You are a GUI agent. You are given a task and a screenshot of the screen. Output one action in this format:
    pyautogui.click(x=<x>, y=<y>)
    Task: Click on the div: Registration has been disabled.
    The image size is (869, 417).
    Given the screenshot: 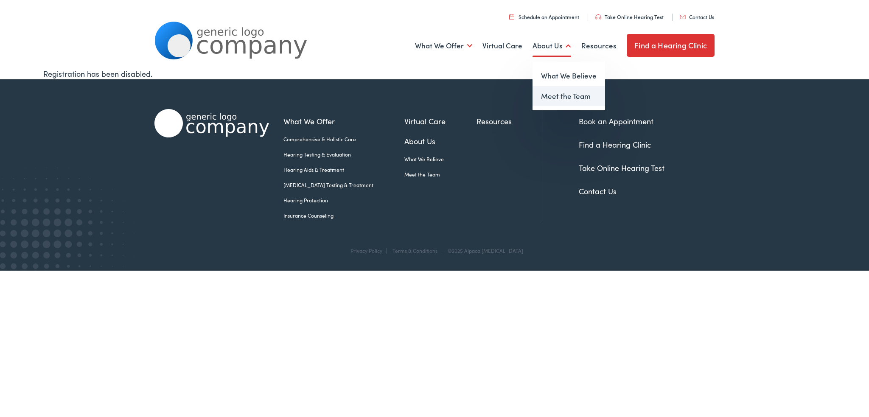 What is the action you would take?
    pyautogui.click(x=434, y=73)
    